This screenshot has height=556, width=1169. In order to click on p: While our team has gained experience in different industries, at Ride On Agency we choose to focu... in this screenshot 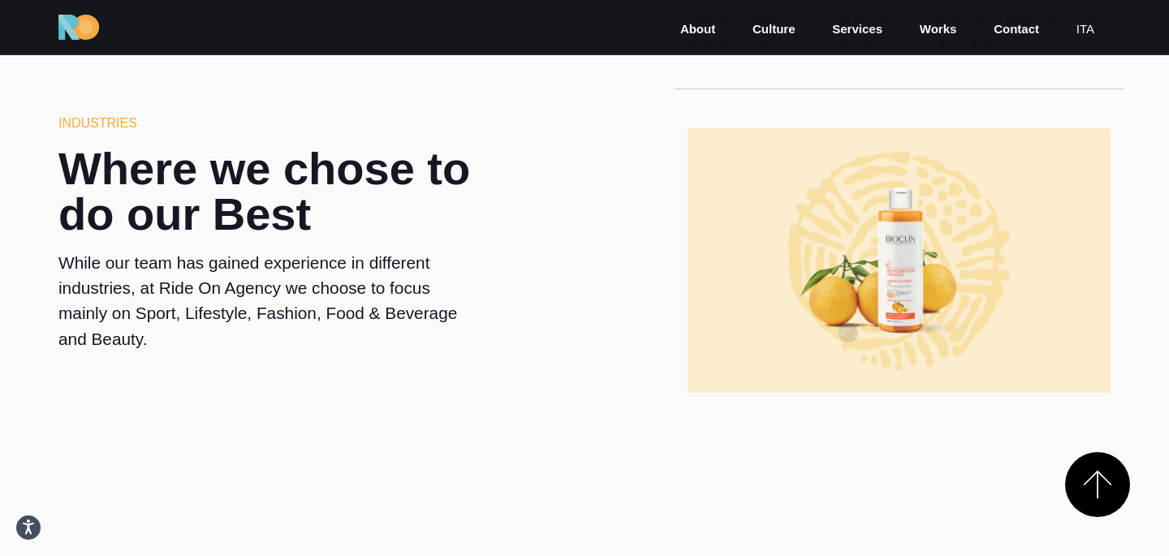, I will do `click(270, 300)`.